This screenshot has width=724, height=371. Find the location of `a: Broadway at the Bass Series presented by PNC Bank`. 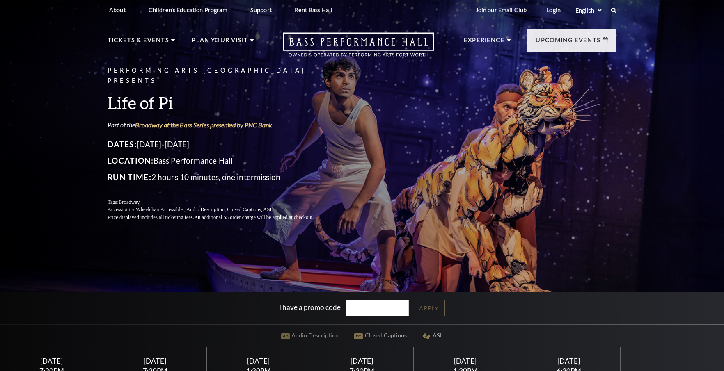

a: Broadway at the Bass Series presented by PNC Bank is located at coordinates (204, 125).